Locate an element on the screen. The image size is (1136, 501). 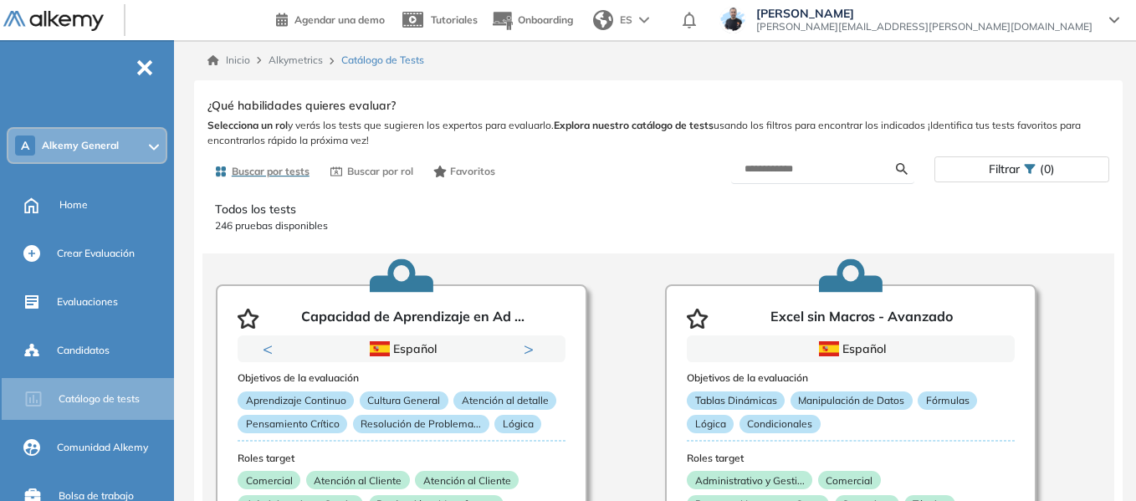
span: Alkemy General is located at coordinates (80, 146).